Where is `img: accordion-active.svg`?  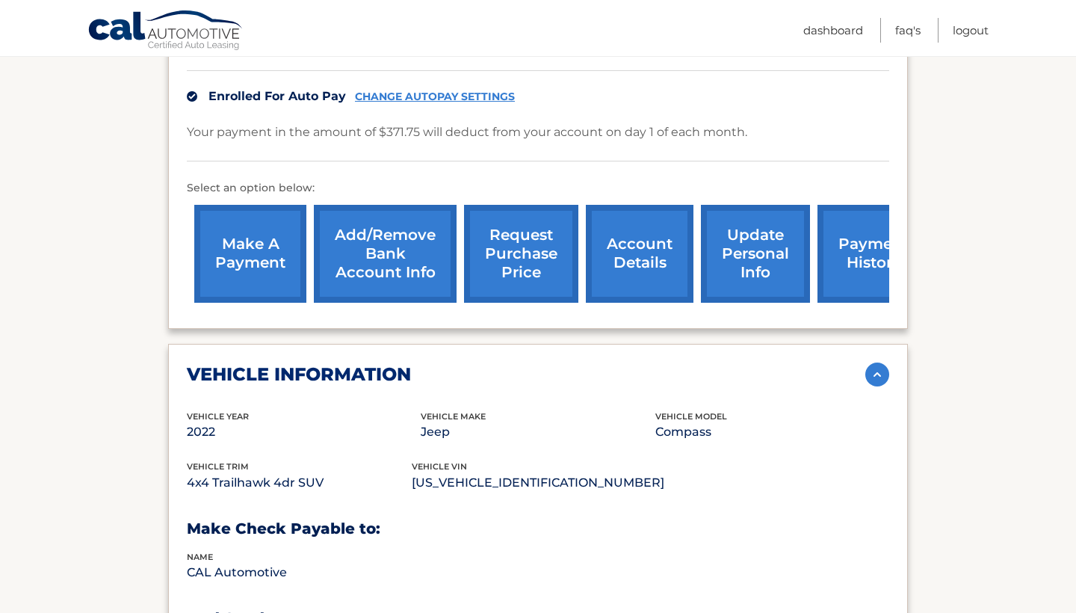 img: accordion-active.svg is located at coordinates (877, 374).